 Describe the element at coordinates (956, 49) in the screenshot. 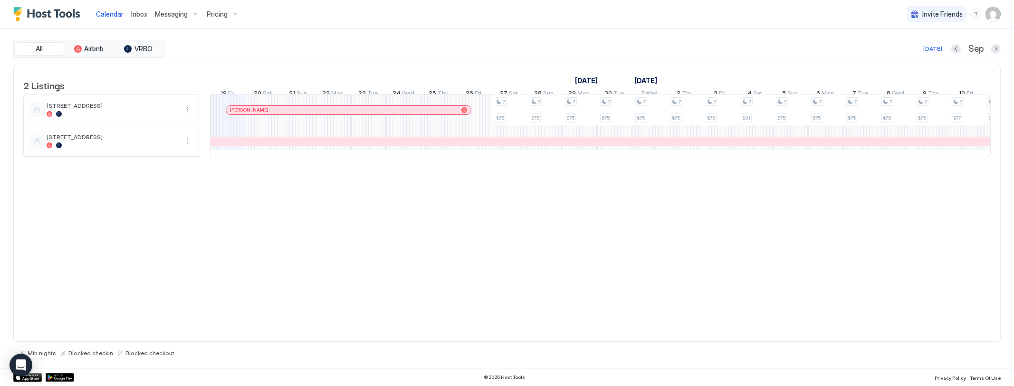

I see `button: Previous month` at that location.